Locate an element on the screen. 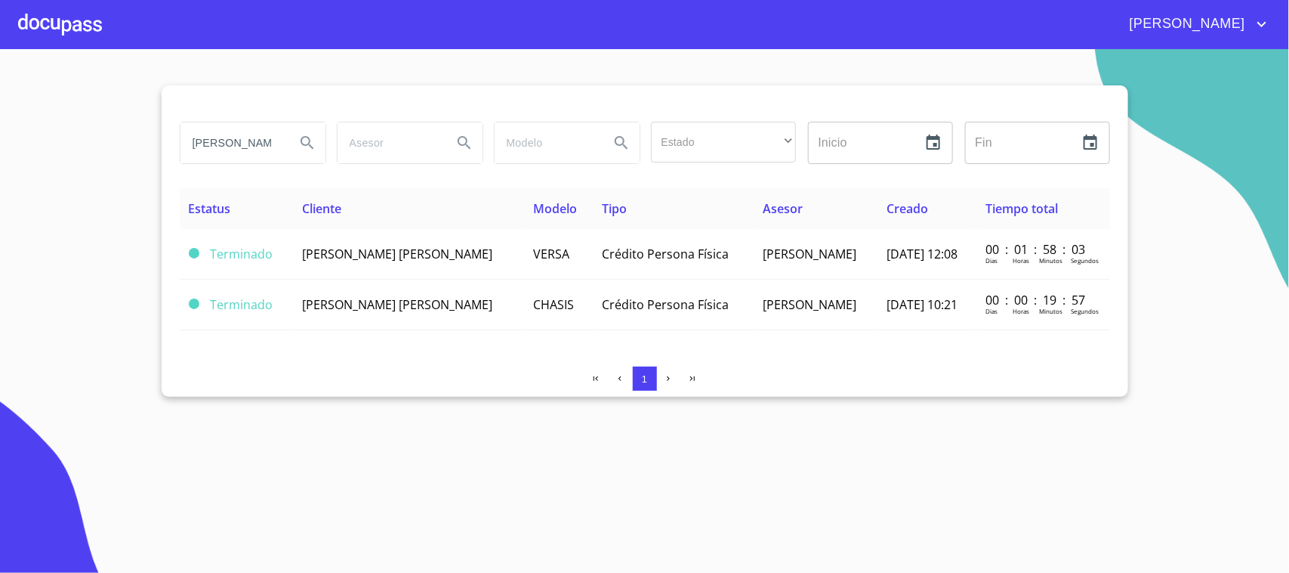  p: 00 : 00 : 19 : 57 is located at coordinates (1036, 300).